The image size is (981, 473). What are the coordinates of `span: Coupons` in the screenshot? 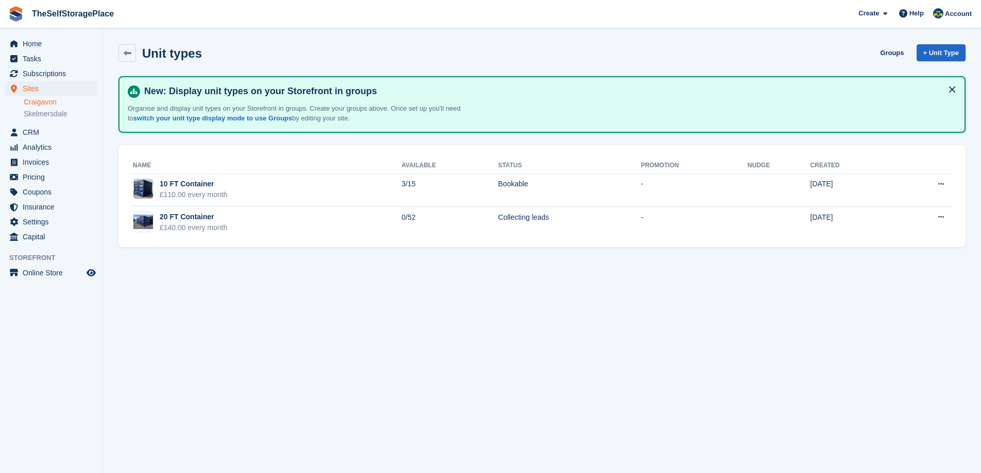 It's located at (54, 192).